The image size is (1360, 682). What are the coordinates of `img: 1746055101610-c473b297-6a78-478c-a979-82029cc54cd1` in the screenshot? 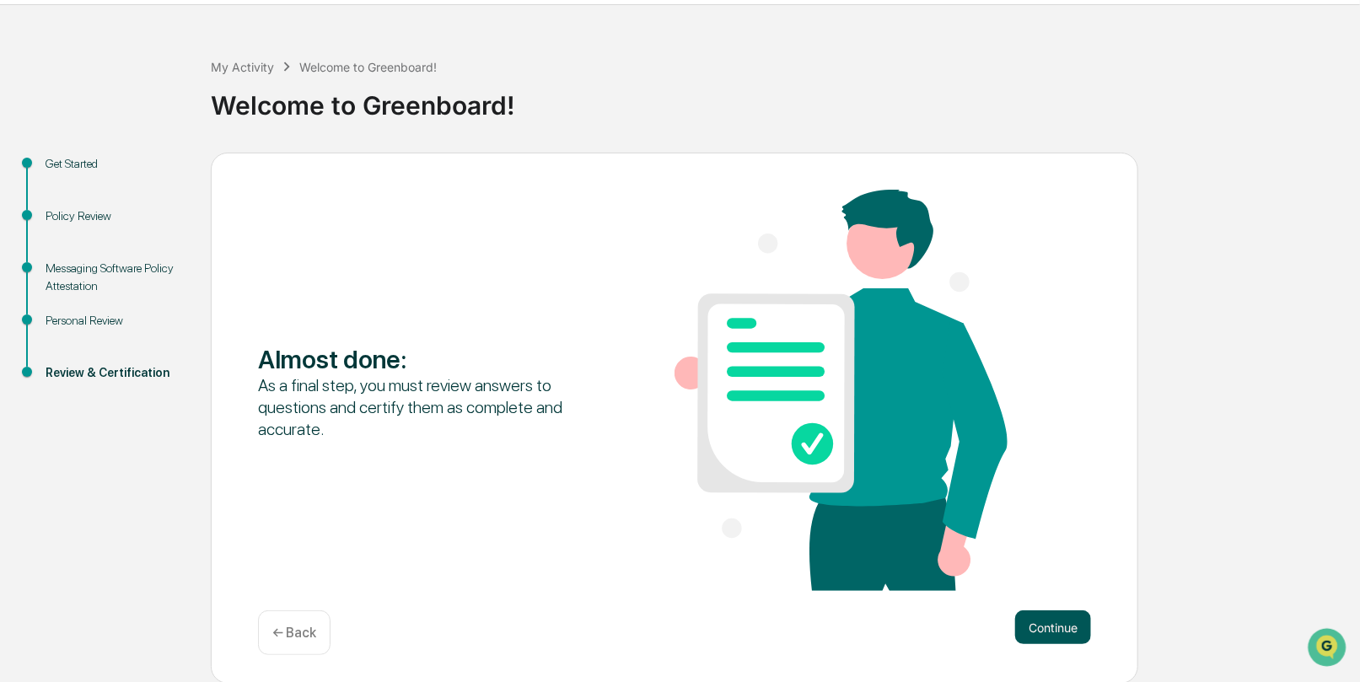 It's located at (32, 143).